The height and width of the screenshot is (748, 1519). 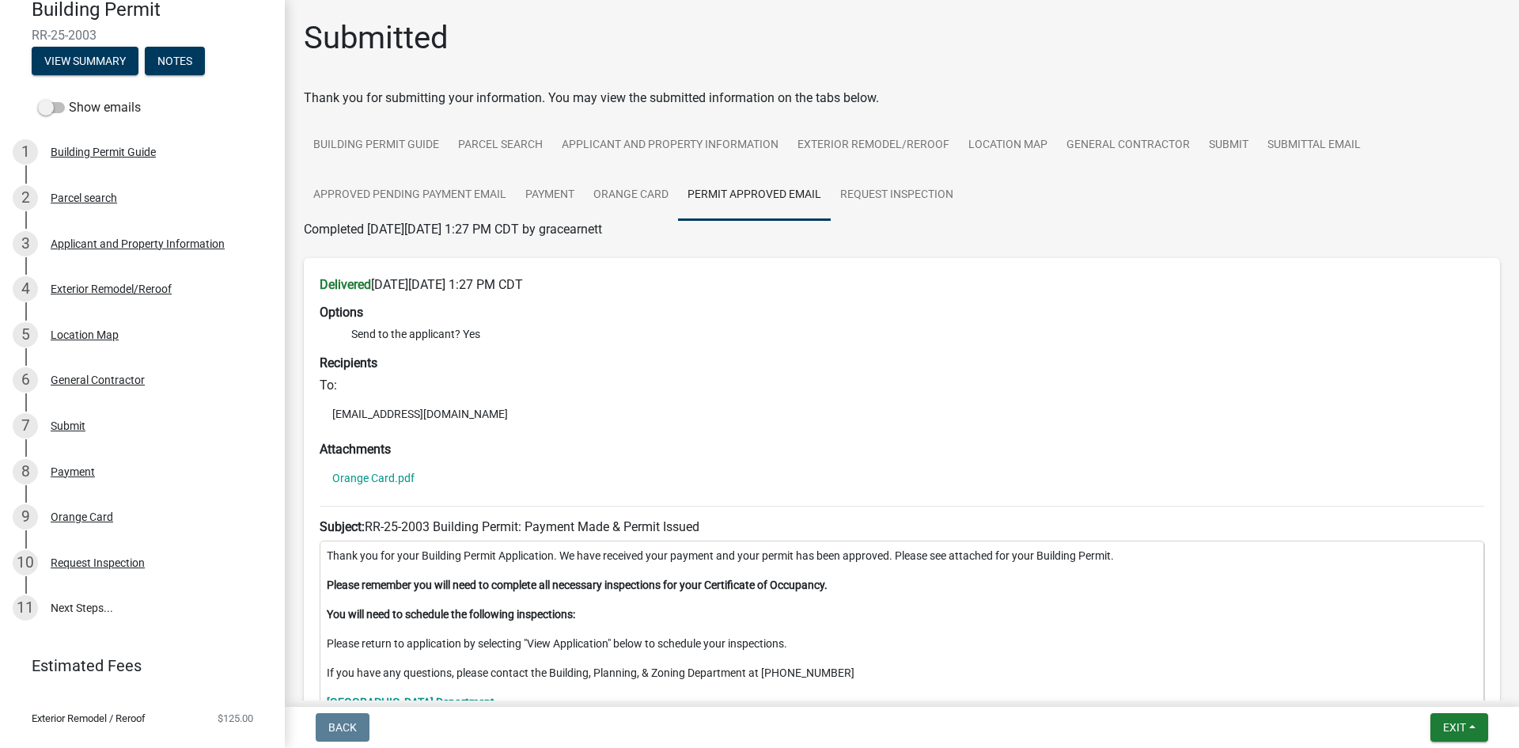 What do you see at coordinates (341, 312) in the screenshot?
I see `strong: Options` at bounding box center [341, 312].